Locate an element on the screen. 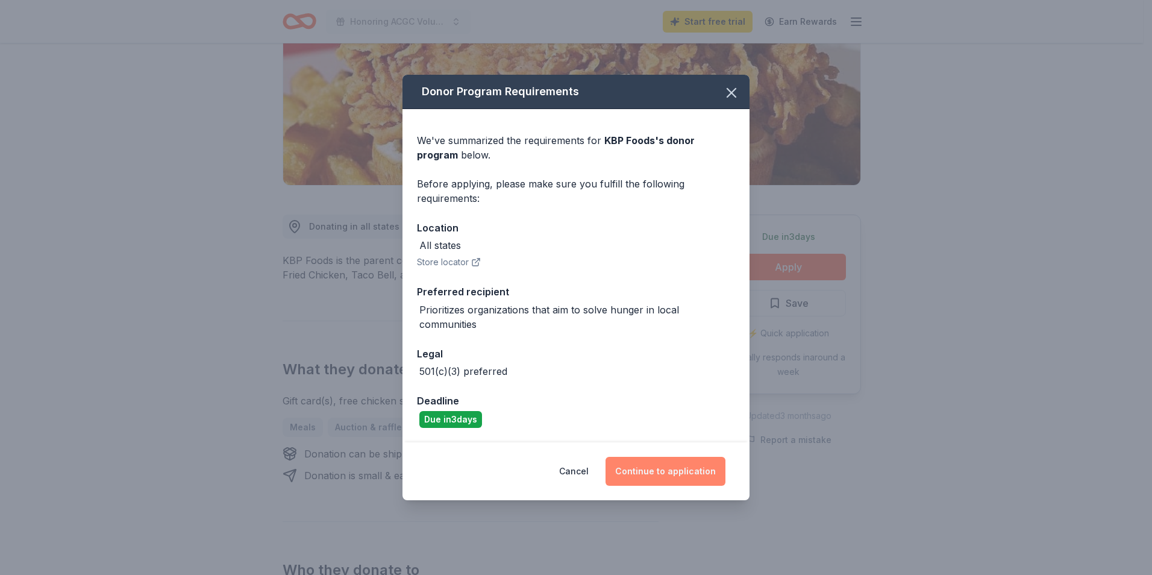 The height and width of the screenshot is (575, 1152). div: Prioritizes organizations that aim to solve hunger in local communities is located at coordinates (577, 317).